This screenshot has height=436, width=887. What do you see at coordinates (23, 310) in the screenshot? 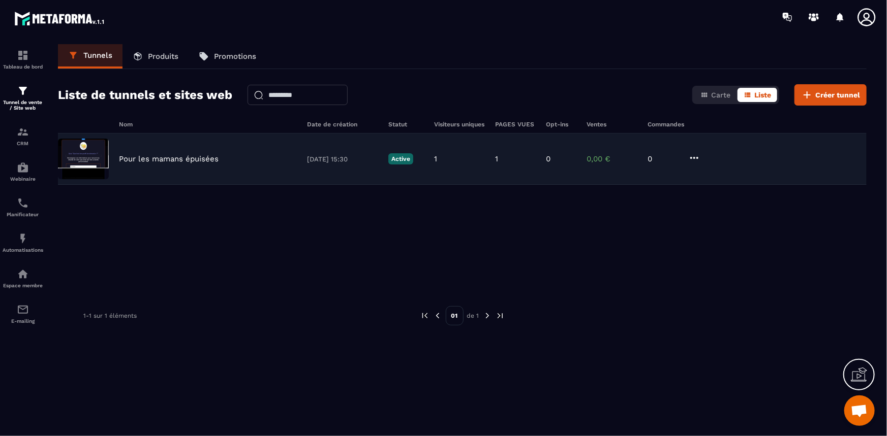
I see `img: email` at bounding box center [23, 310].